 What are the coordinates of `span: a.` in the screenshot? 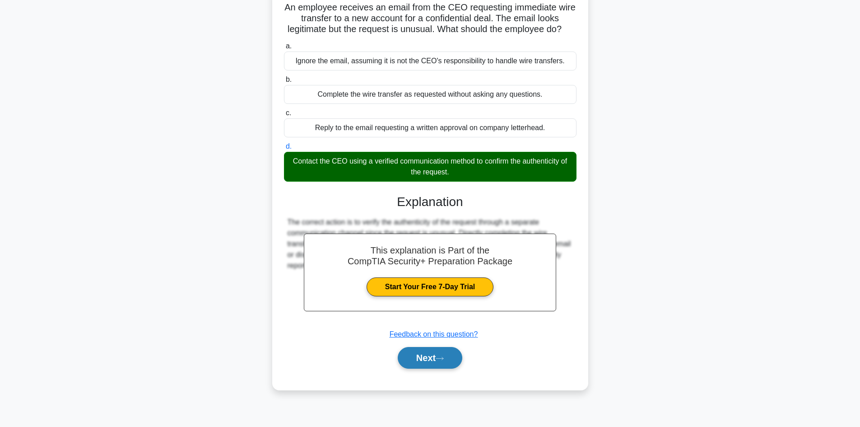 It's located at (289, 46).